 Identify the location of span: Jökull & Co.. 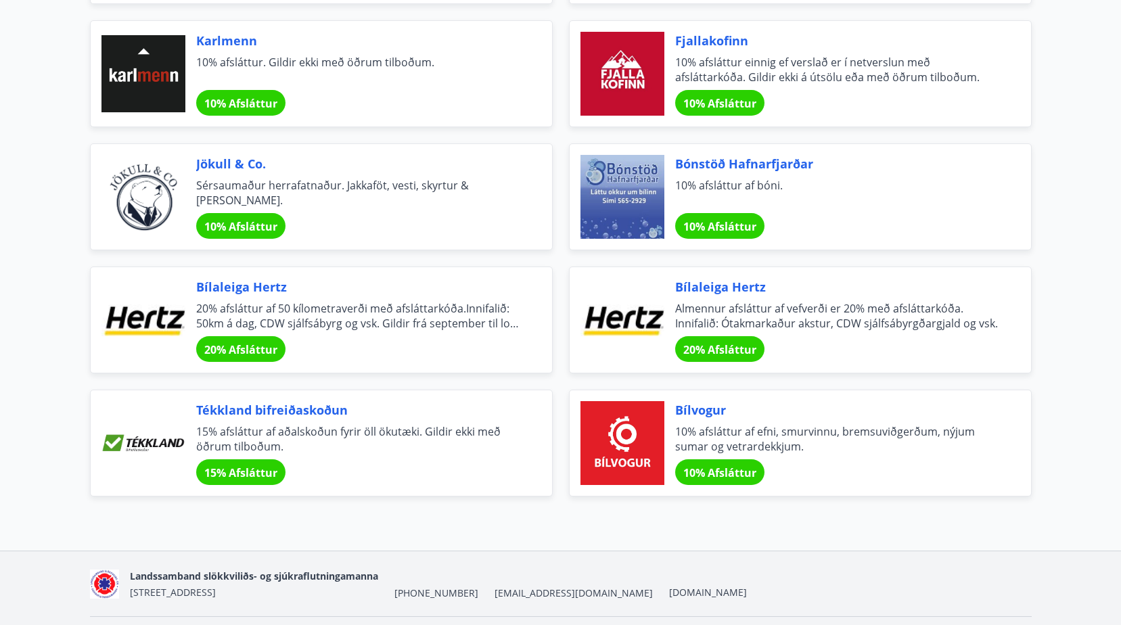
(358, 164).